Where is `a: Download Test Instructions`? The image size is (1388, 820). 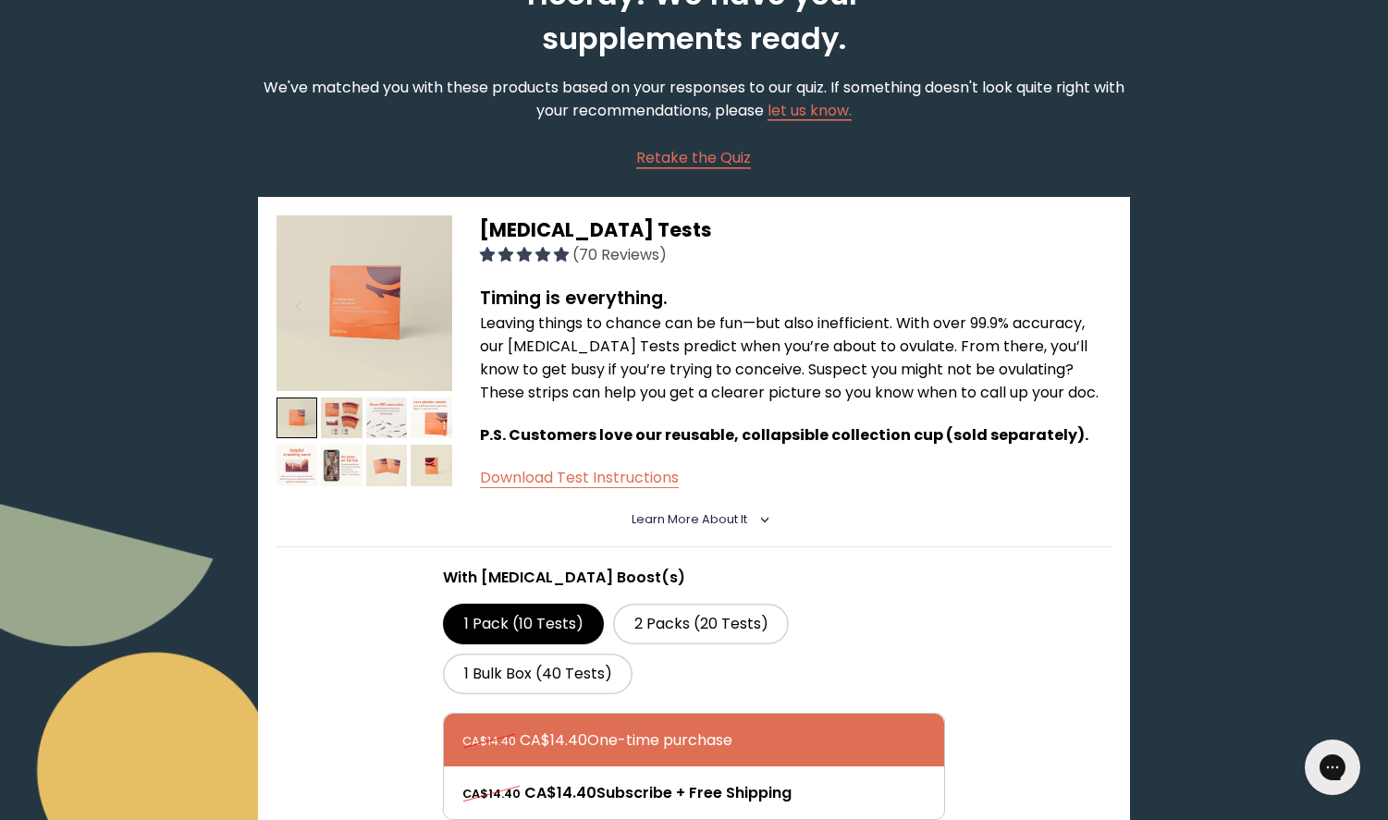 a: Download Test Instructions is located at coordinates (579, 477).